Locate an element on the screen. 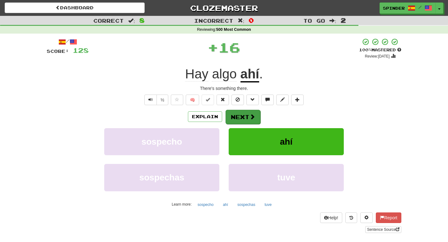  span: 0 is located at coordinates (251, 20).